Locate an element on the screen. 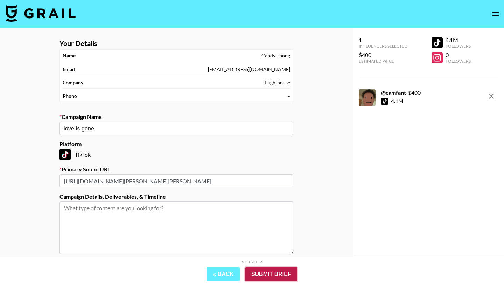 The image size is (504, 284). div: TikTok is located at coordinates (176, 155).